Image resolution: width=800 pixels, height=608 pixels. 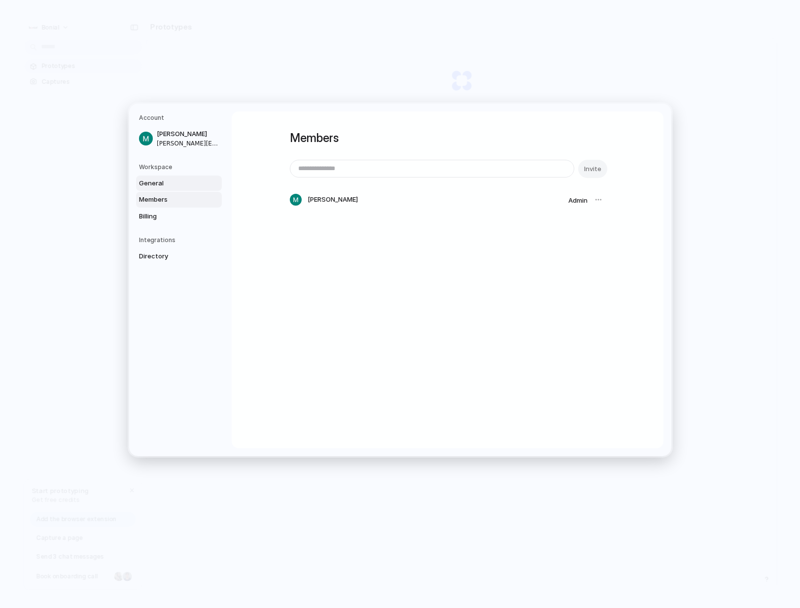 What do you see at coordinates (171, 216) in the screenshot?
I see `span: Billing` at bounding box center [171, 216].